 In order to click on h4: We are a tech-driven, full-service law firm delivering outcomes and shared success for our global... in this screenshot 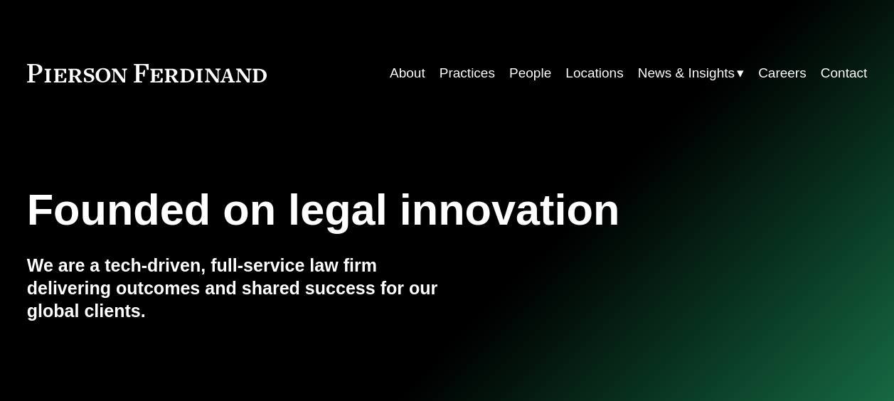, I will do `click(237, 288)`.